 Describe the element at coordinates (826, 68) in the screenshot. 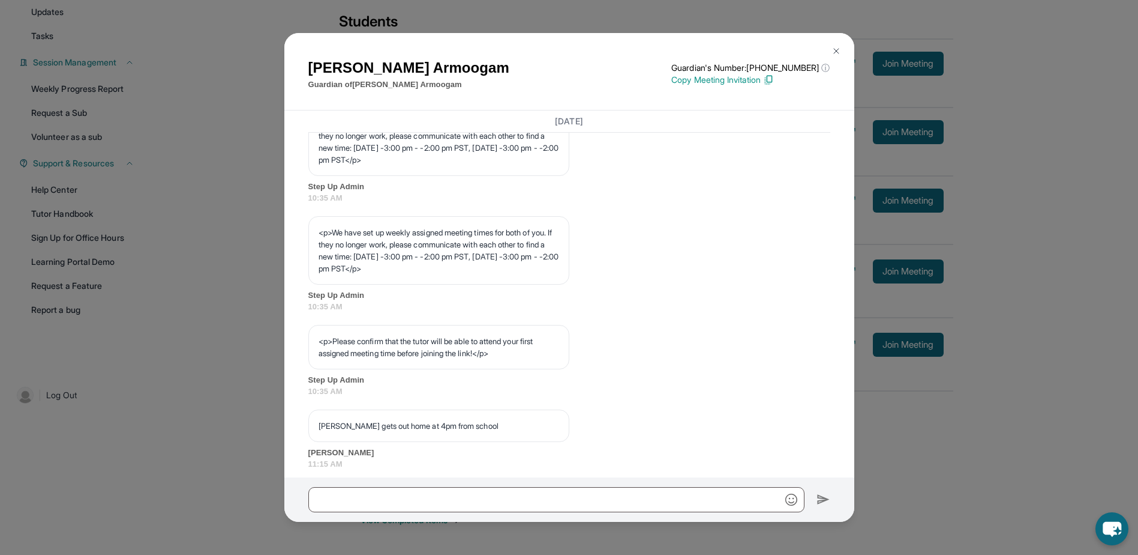

I see `span: ⓘ` at that location.